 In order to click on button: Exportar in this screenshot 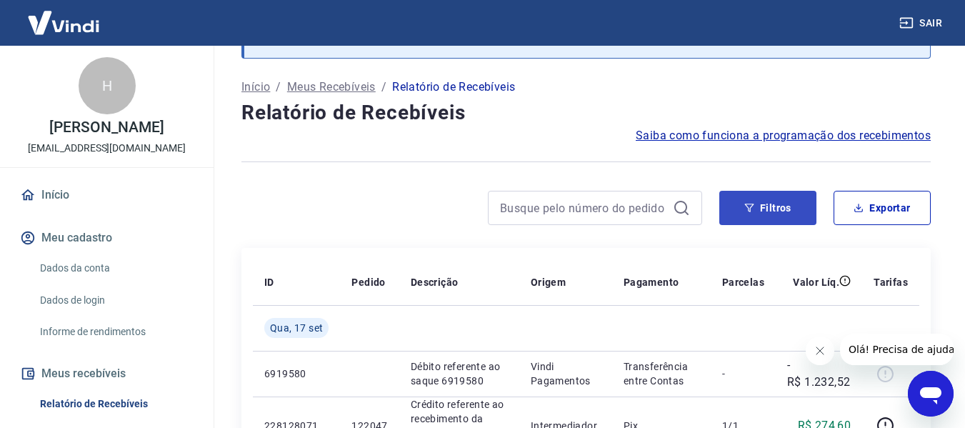, I will do `click(882, 208)`.